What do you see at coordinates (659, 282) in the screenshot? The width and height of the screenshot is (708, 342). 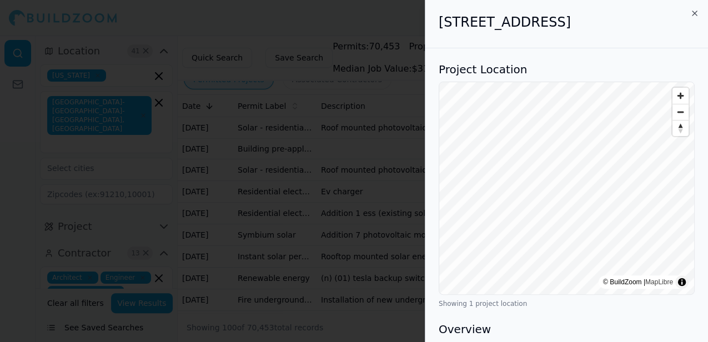 I see `a: MapLibre` at bounding box center [659, 282].